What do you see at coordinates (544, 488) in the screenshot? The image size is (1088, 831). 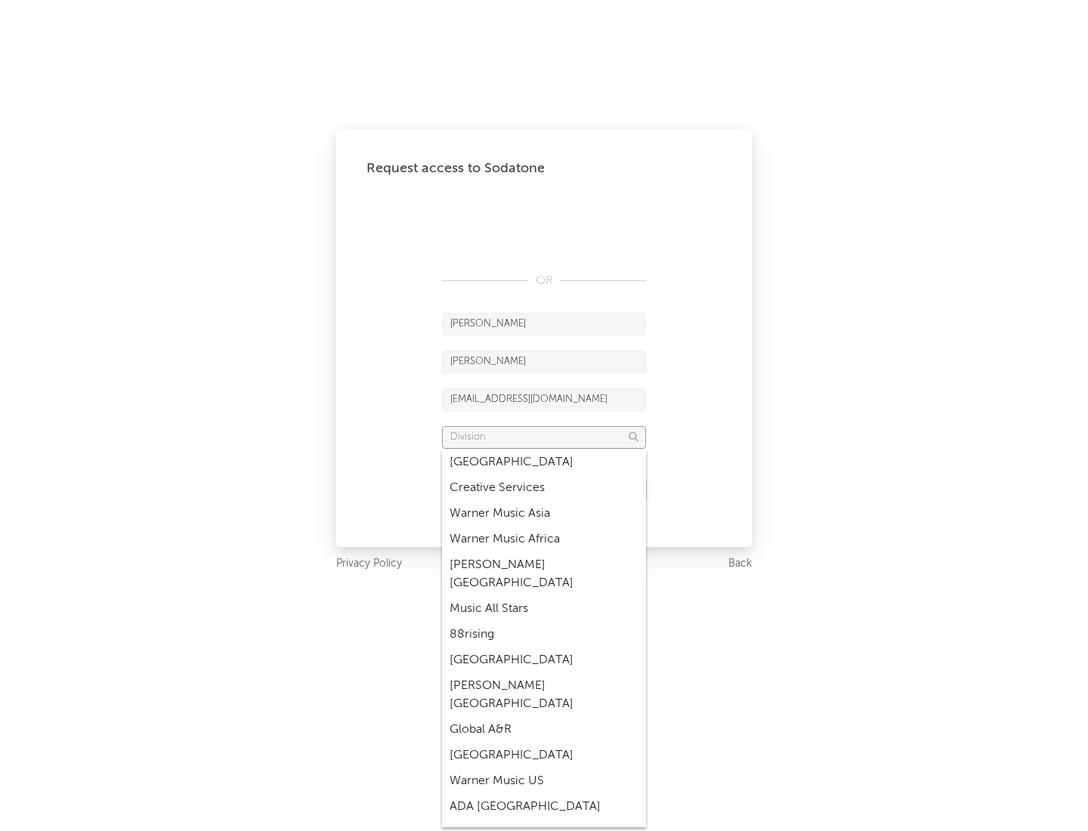 I see `div: Creative Services` at bounding box center [544, 488].